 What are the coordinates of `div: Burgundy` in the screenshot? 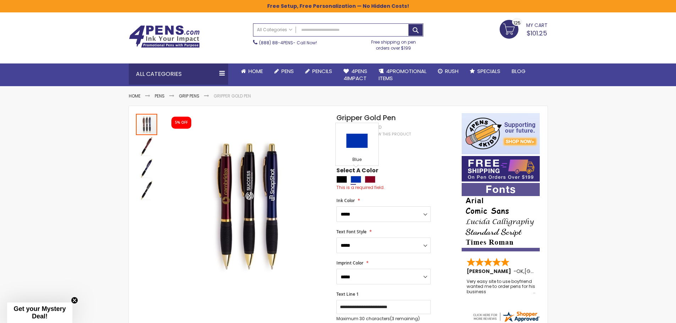 It's located at (370, 180).